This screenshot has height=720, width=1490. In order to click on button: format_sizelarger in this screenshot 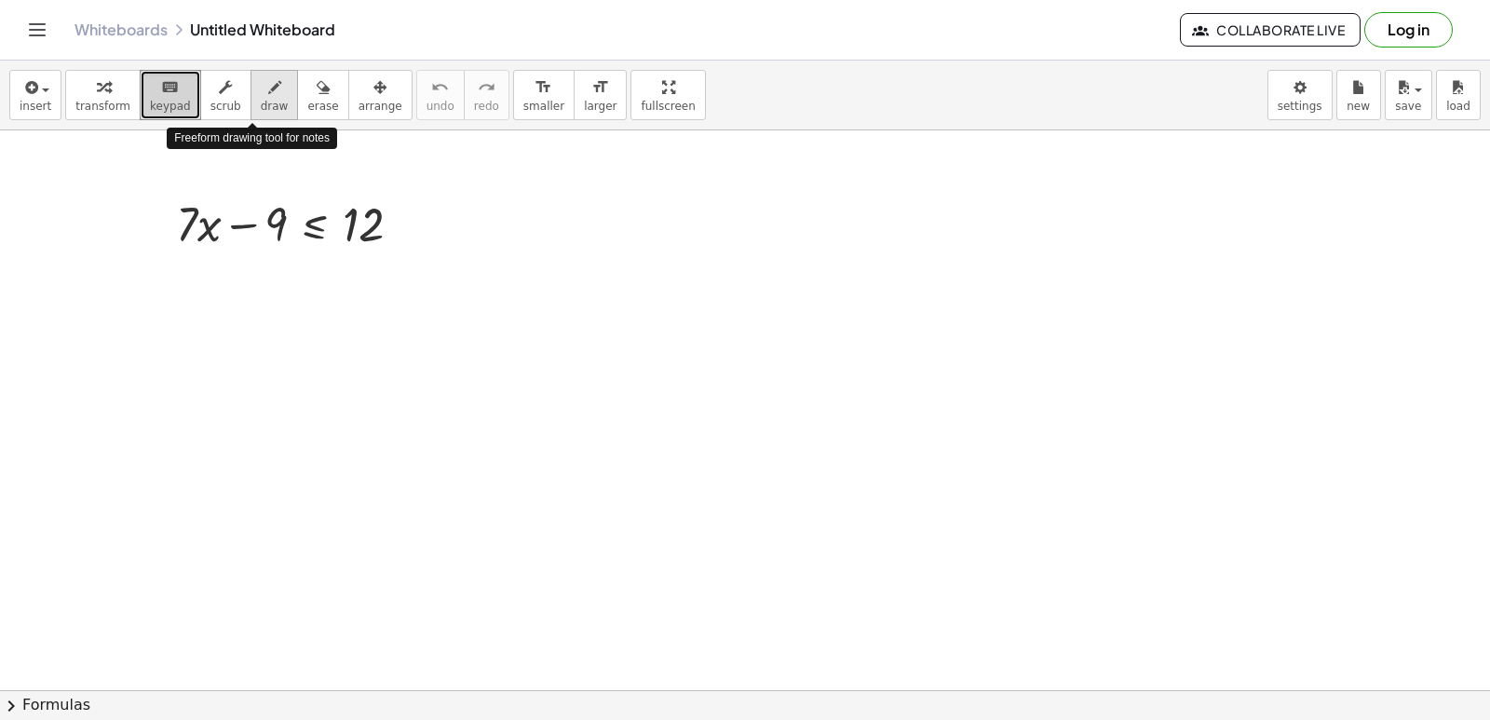, I will do `click(600, 95)`.